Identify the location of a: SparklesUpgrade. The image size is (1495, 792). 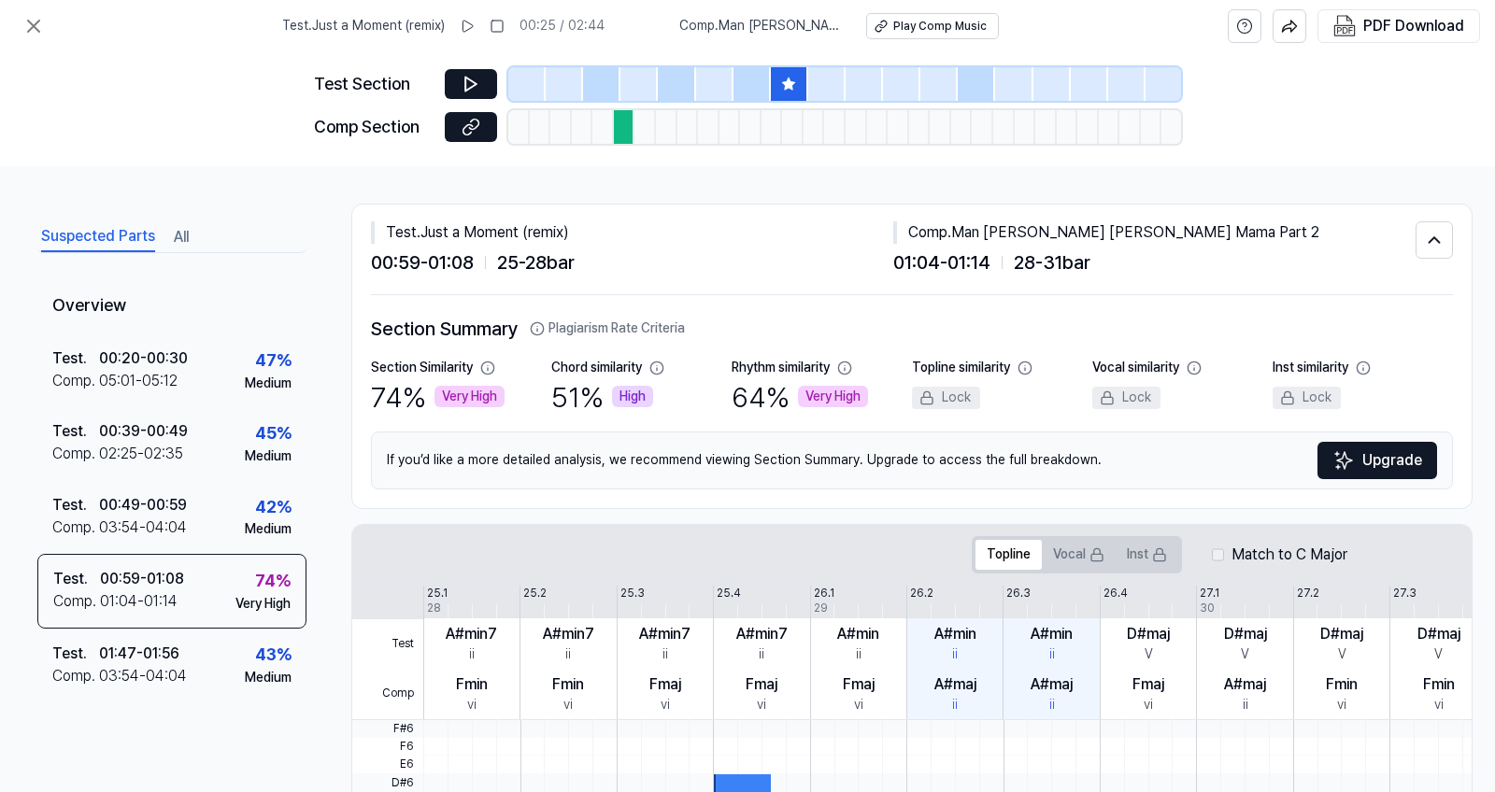
(1377, 461).